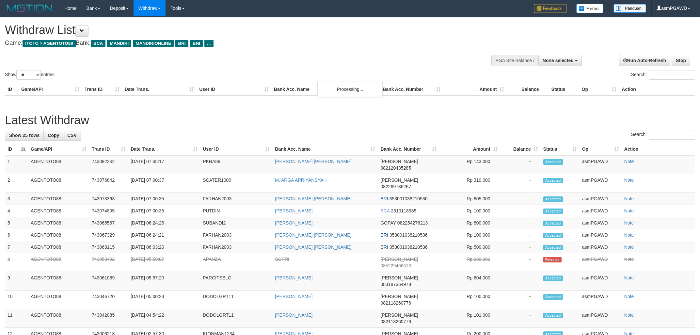  What do you see at coordinates (469, 149) in the screenshot?
I see `th: Amount: activate to sort column ascending` at bounding box center [469, 149].